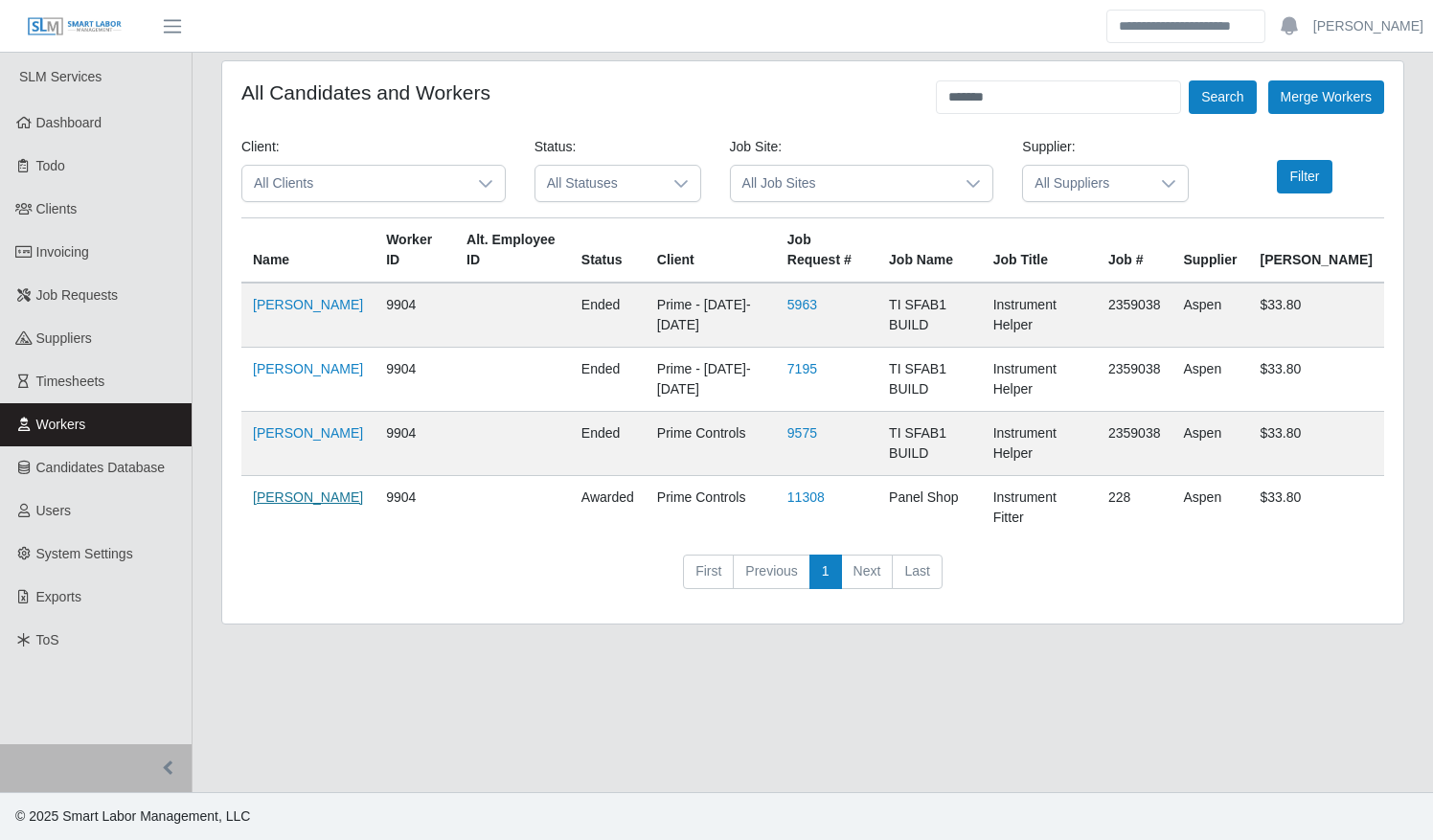  Describe the element at coordinates (555, 147) in the screenshot. I see `label: Status:` at that location.